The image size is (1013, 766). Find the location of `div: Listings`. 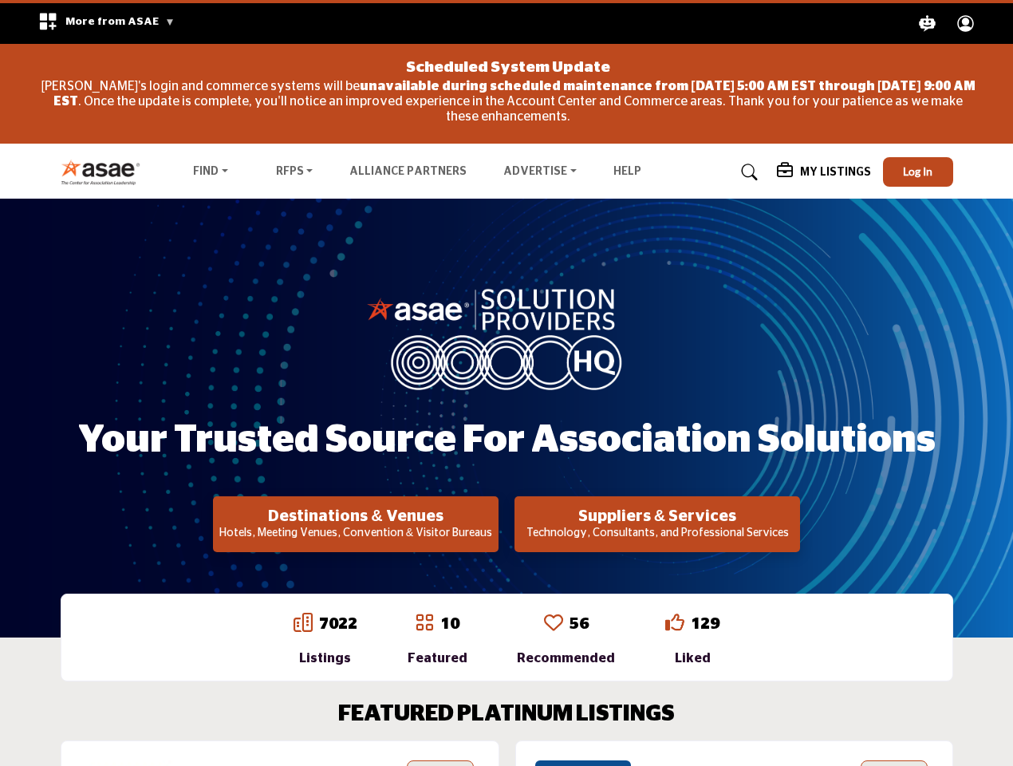

div: Listings is located at coordinates (326, 658).